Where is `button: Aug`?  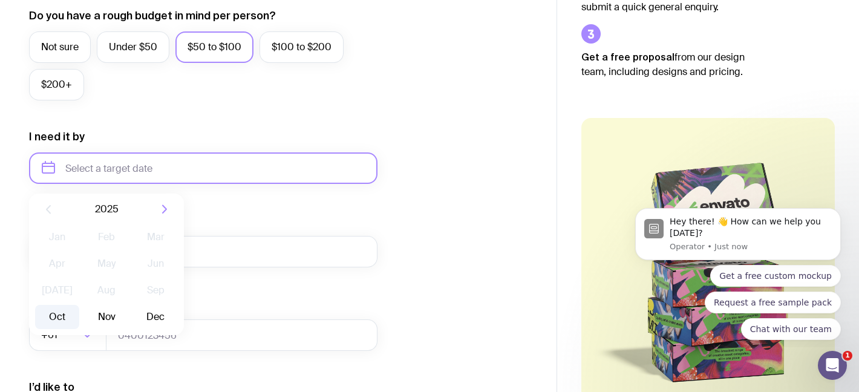
button: Aug is located at coordinates (106, 290).